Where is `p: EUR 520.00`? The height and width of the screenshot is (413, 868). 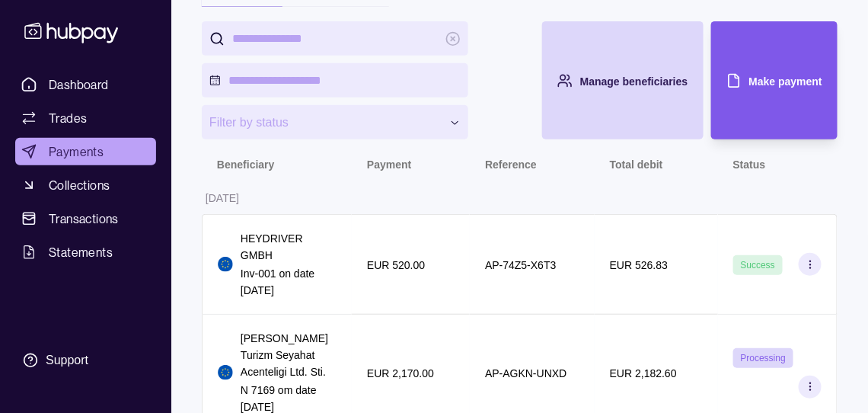
p: EUR 520.00 is located at coordinates (396, 265).